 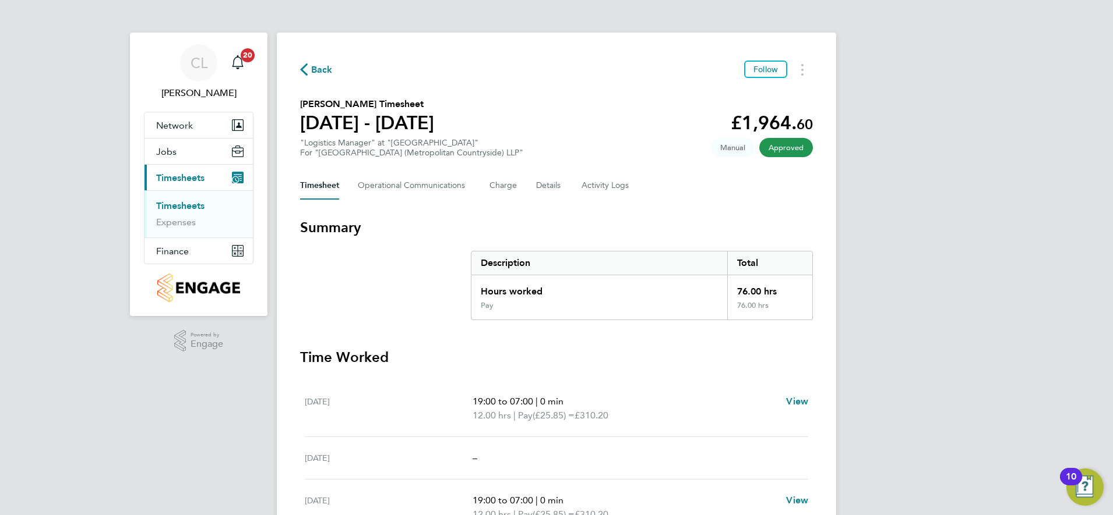 I want to click on span: 60, so click(x=804, y=124).